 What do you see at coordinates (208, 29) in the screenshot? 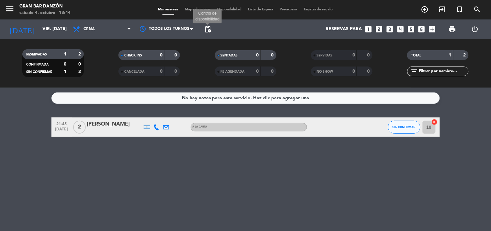
I see `span: pending_actions` at bounding box center [208, 29].